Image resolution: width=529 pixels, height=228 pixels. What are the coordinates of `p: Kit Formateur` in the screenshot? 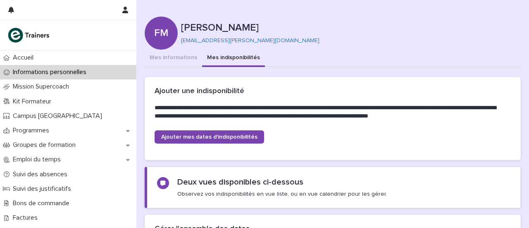 It's located at (33, 101).